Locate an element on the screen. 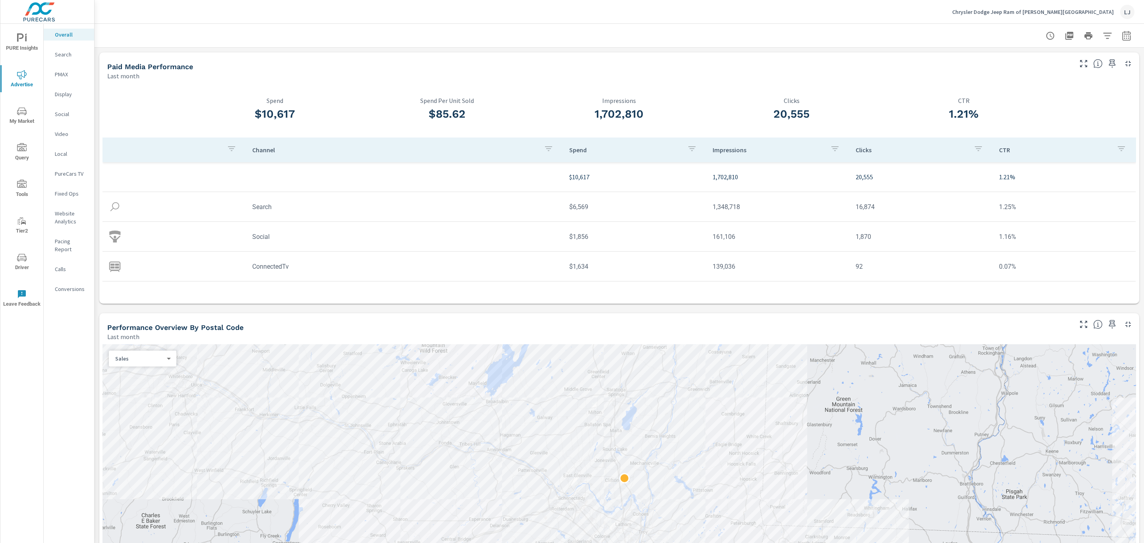  td: 161,106 is located at coordinates (778, 236).